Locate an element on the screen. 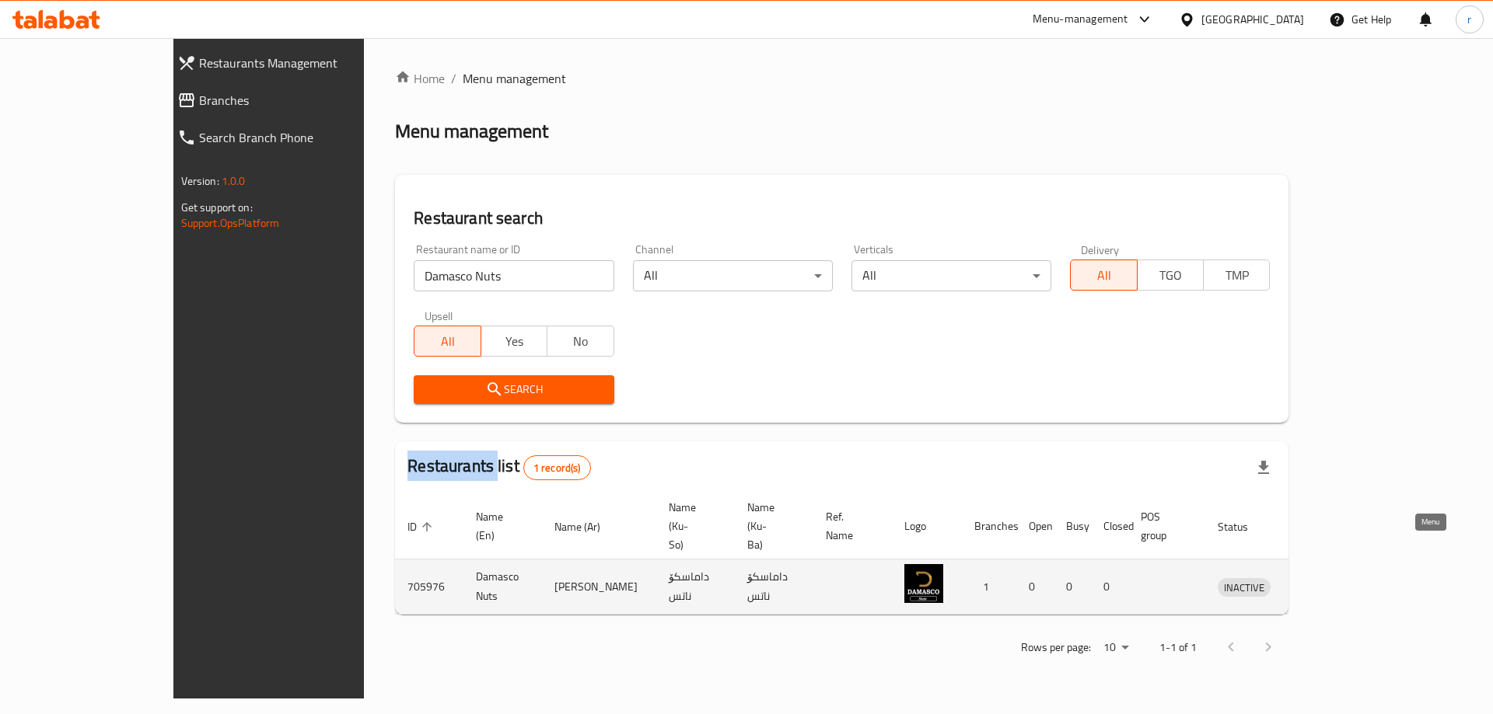 Image resolution: width=1493 pixels, height=714 pixels. span: Yes is located at coordinates (514, 341).